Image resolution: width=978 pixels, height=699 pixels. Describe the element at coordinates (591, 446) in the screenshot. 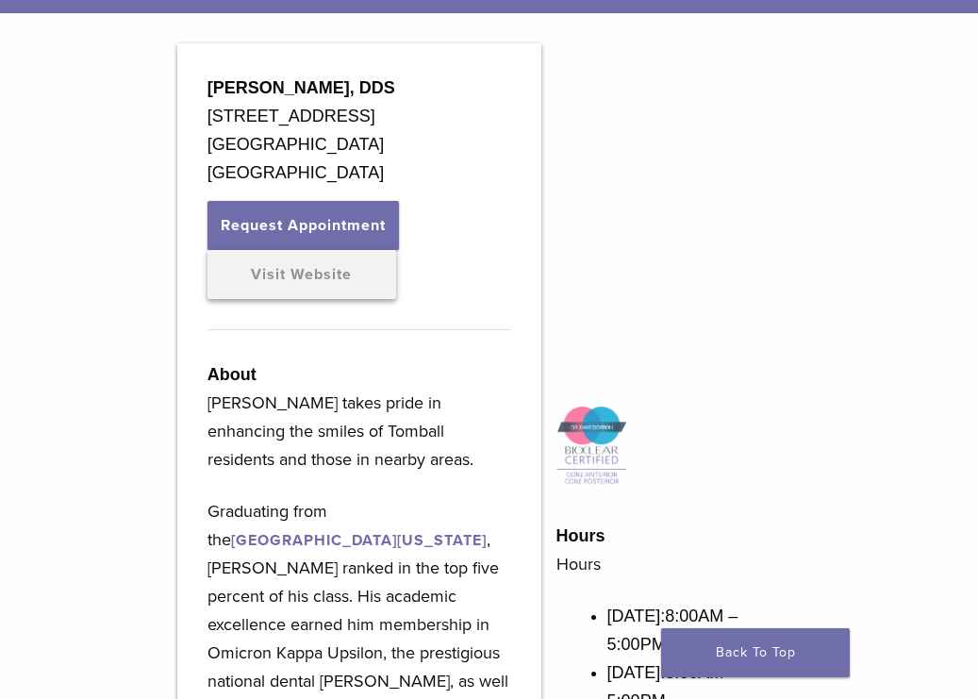

I see `img: Icon` at that location.